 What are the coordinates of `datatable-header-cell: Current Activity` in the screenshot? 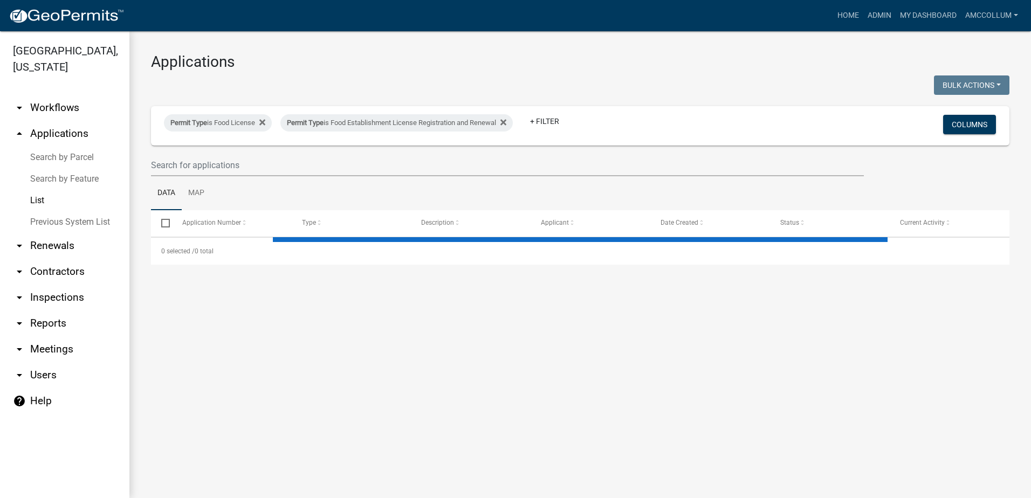 It's located at (950, 223).